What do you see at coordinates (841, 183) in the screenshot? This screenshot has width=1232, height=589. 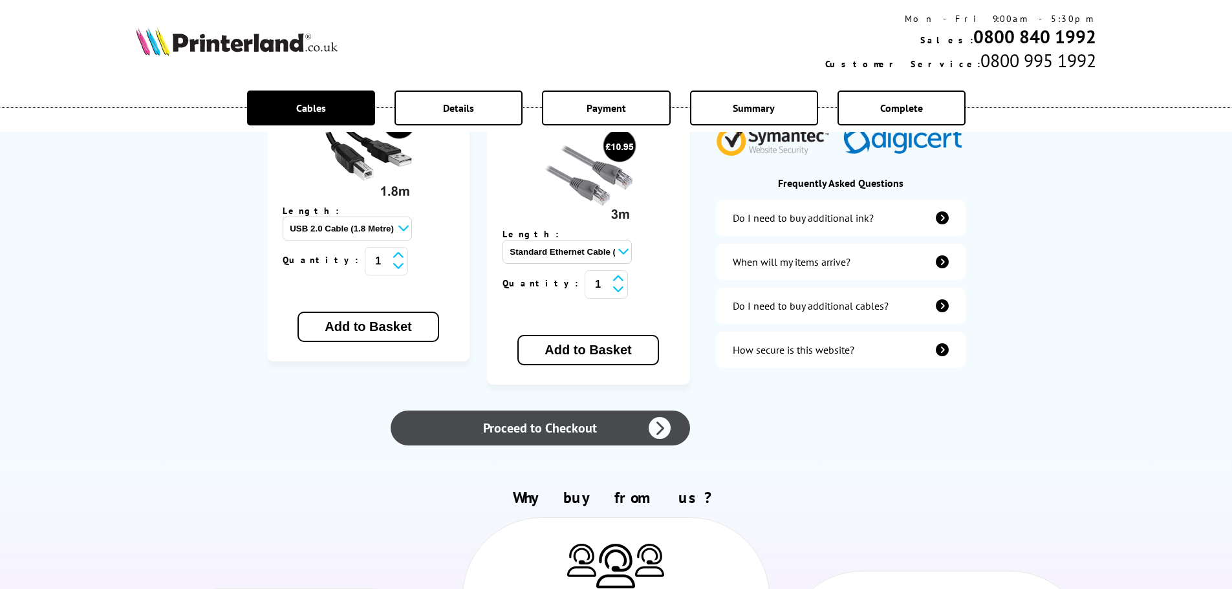 I see `div: Frequently Asked Questions` at bounding box center [841, 183].